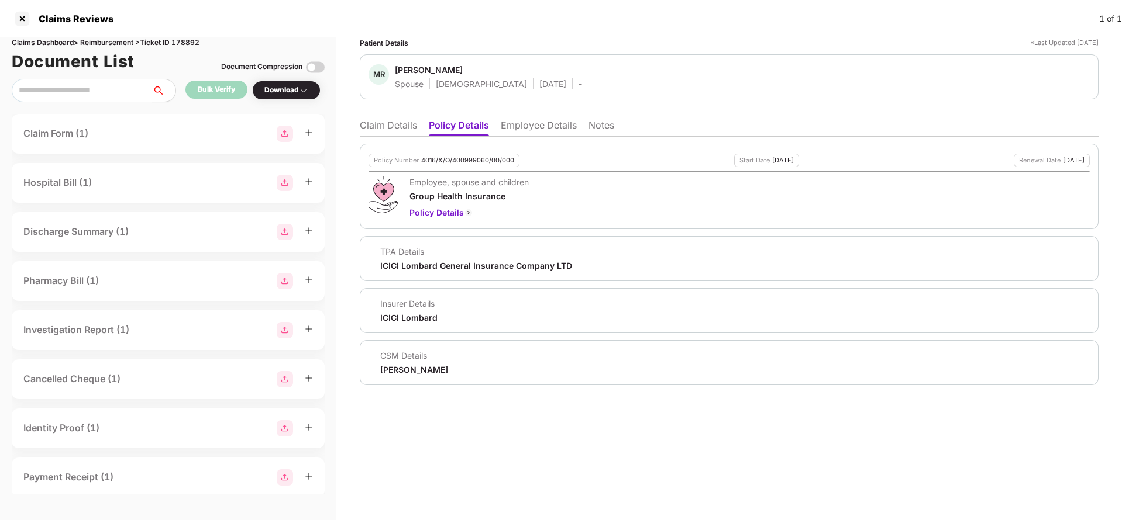  I want to click on div: ICICI Lombard, so click(409, 318).